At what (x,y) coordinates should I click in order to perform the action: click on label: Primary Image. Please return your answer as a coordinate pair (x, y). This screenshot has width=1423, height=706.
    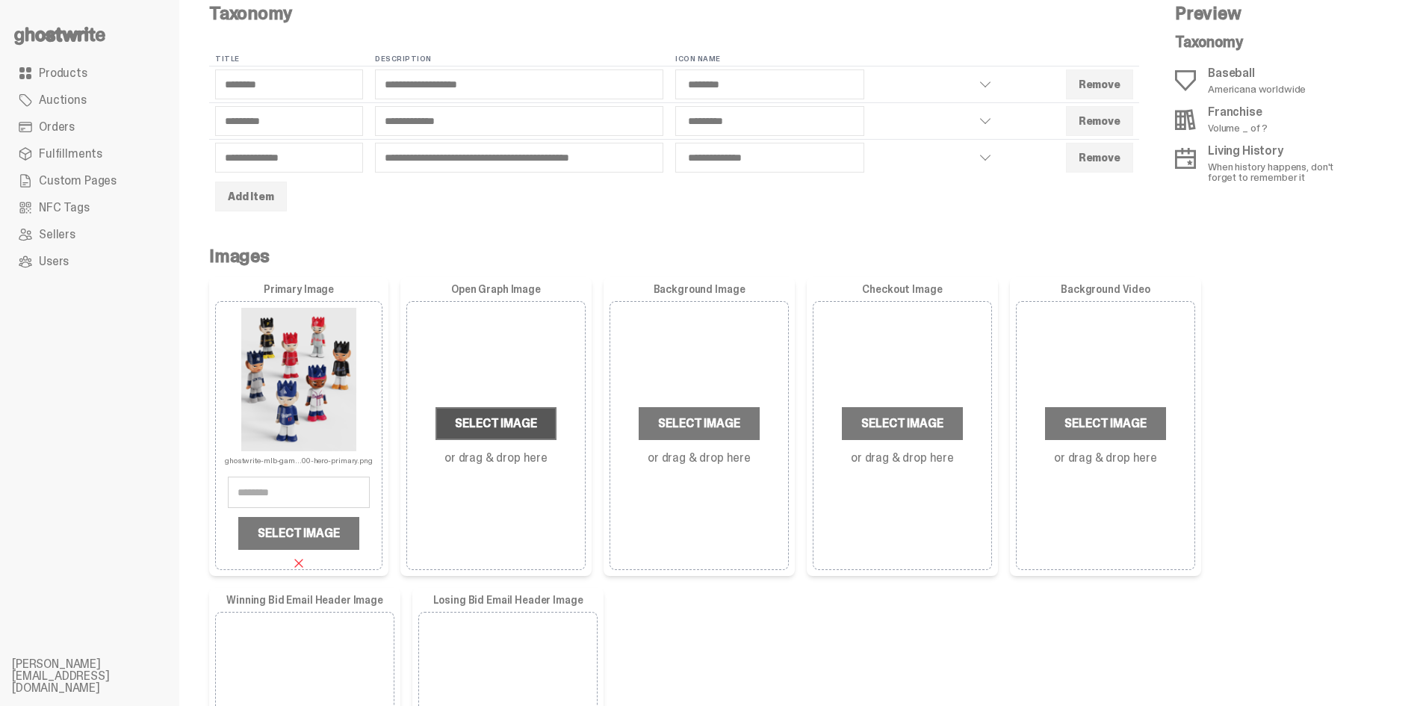
    Looking at the image, I should click on (299, 289).